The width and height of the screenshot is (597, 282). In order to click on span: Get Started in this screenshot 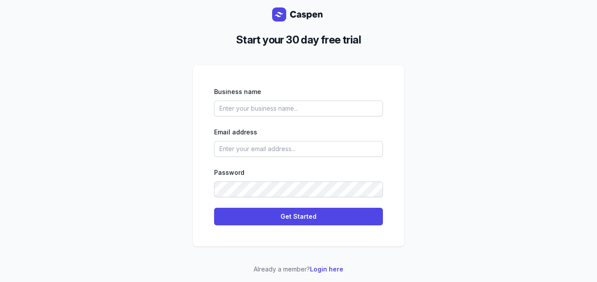, I will do `click(299, 217)`.